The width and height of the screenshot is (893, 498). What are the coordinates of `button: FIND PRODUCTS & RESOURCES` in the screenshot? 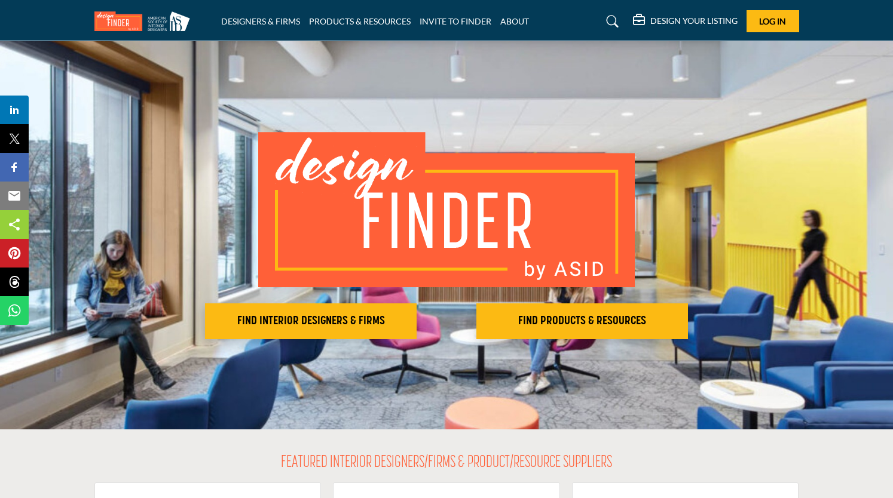 It's located at (582, 322).